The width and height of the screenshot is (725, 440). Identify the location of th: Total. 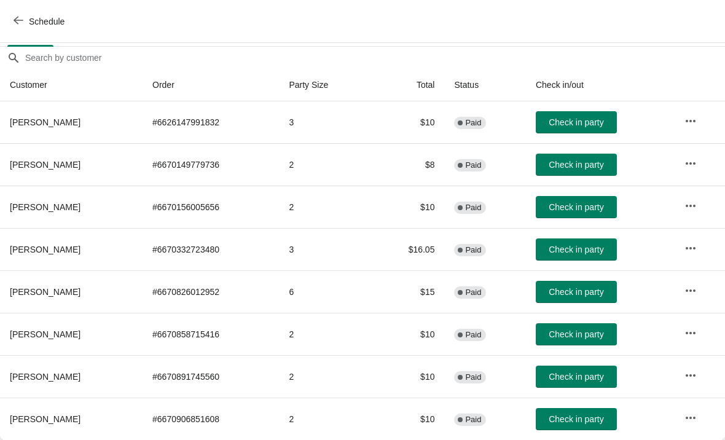
(408, 85).